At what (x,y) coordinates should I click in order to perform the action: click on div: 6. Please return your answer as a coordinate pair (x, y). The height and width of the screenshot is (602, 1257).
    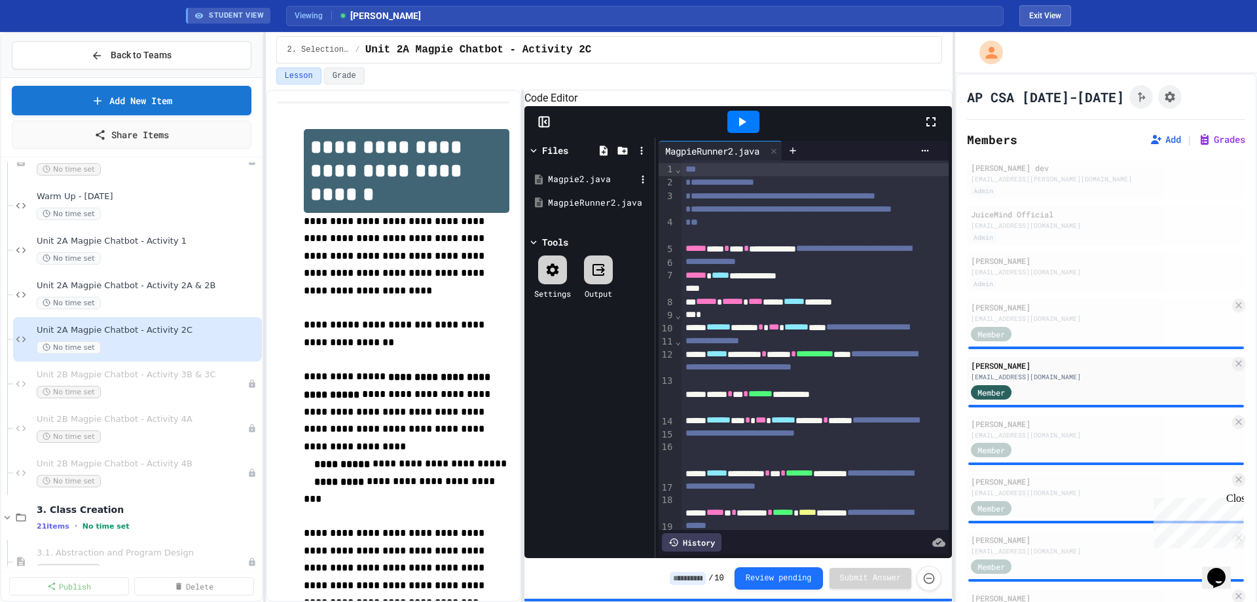
    Looking at the image, I should click on (667, 263).